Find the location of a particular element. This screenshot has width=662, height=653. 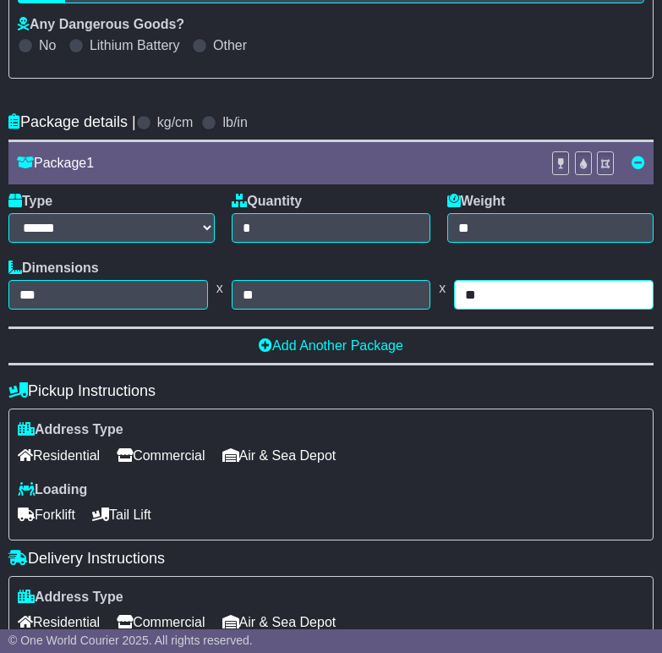

span: © One World Courier 2025. All rights reserved. is located at coordinates (130, 640).